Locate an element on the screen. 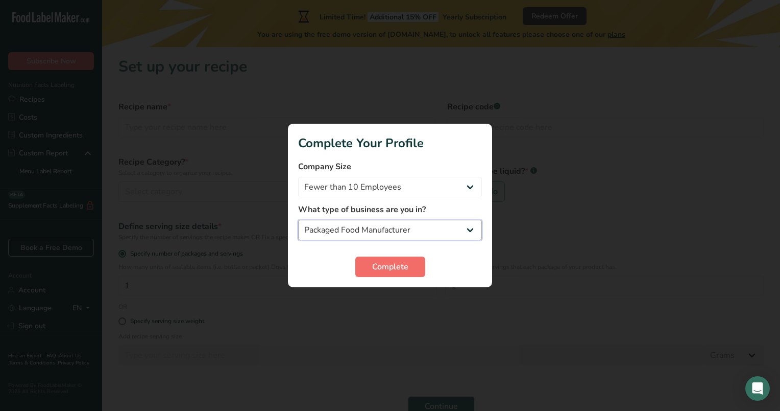 The width and height of the screenshot is (780, 411). label: What type of business are you in? is located at coordinates (390, 209).